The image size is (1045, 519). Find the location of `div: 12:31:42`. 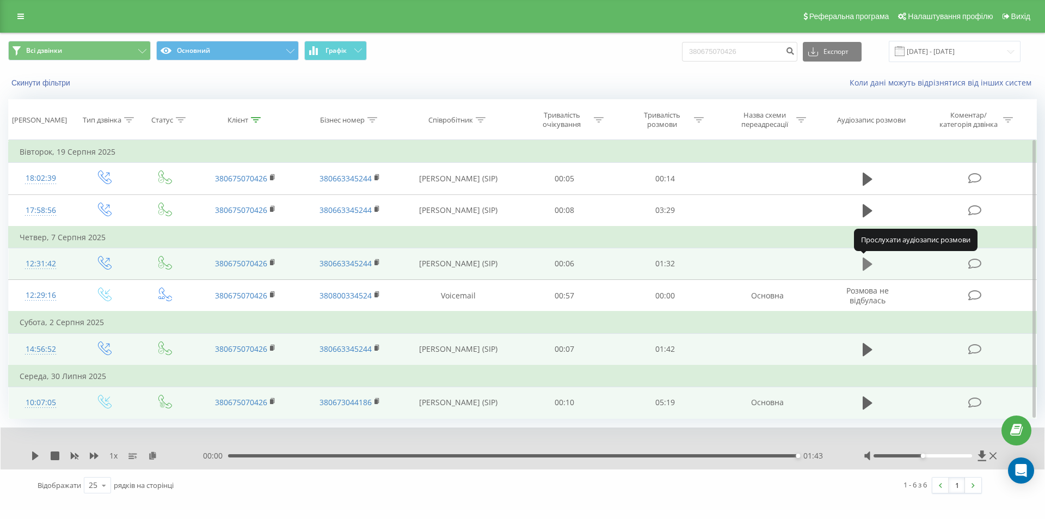

div: 12:31:42 is located at coordinates (41, 263).